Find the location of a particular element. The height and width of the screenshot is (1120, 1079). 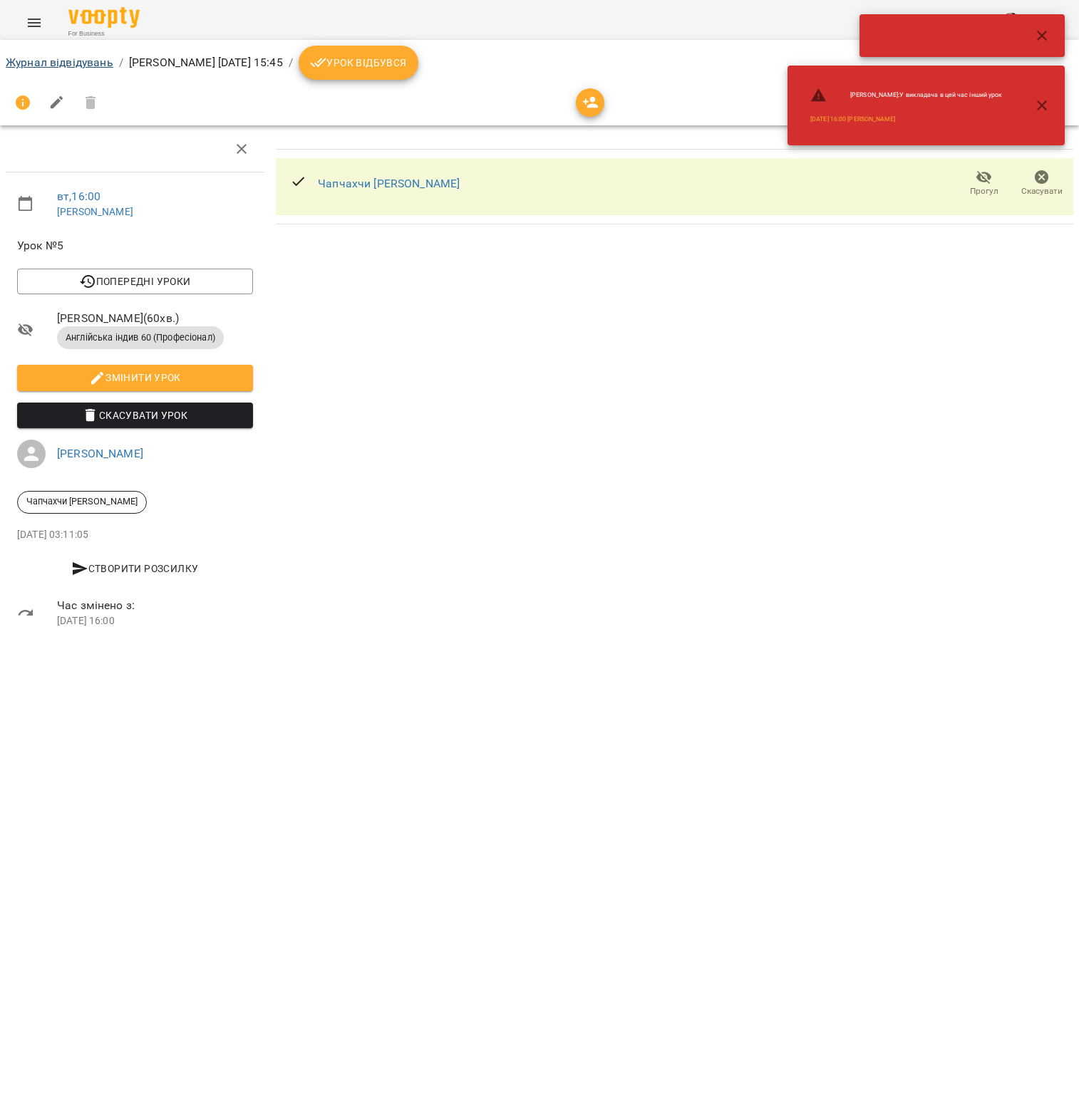

button: Скасувати is located at coordinates (1041, 184).